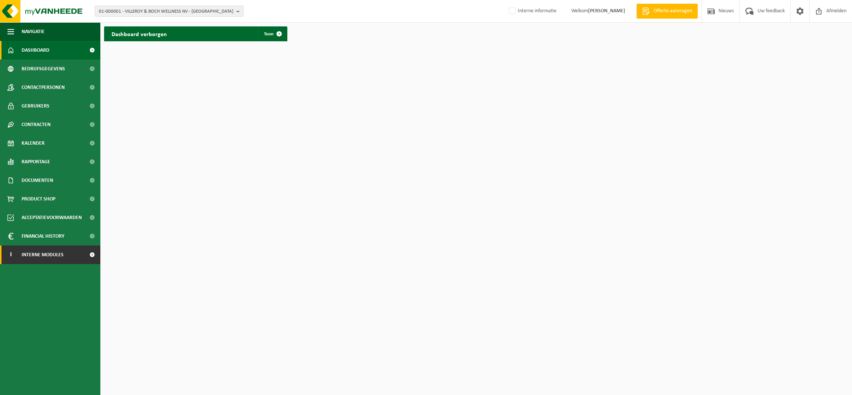  Describe the element at coordinates (33, 143) in the screenshot. I see `span: Kalender` at that location.